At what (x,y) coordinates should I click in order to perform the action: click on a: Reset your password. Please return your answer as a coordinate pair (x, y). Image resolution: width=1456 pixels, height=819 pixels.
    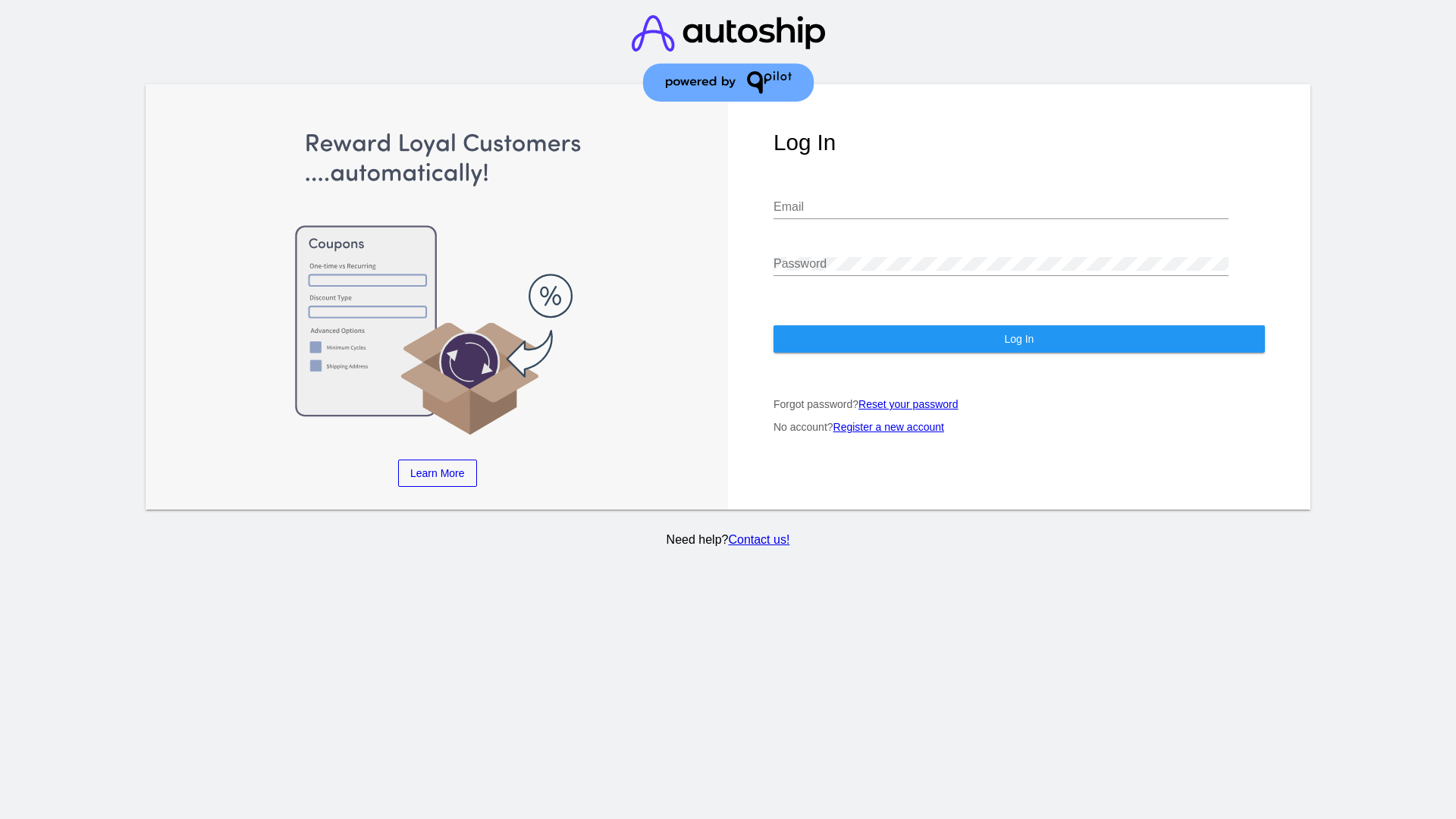
    Looking at the image, I should click on (908, 404).